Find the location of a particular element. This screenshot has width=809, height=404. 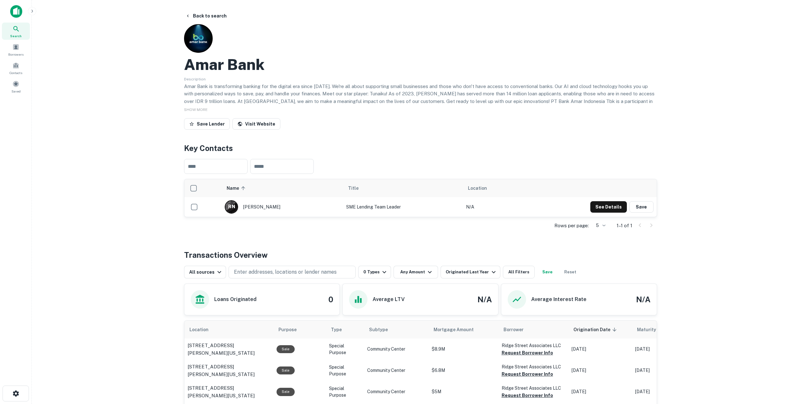

a: Search is located at coordinates (16, 31).